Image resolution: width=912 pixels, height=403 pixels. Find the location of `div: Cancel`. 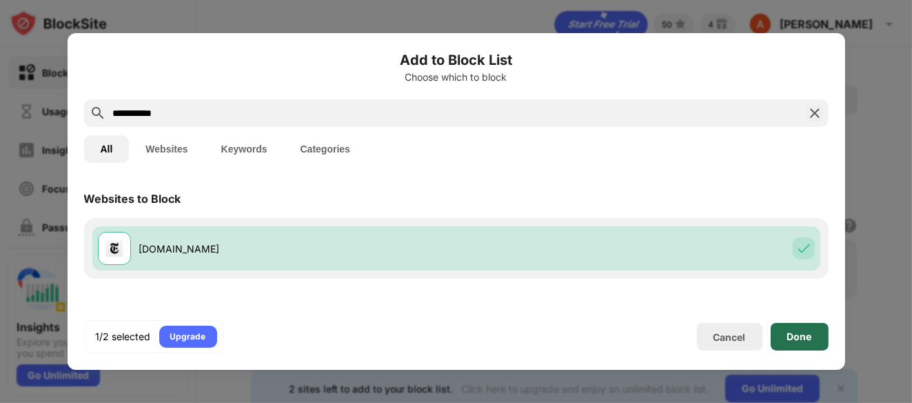

div: Cancel is located at coordinates (730, 336).